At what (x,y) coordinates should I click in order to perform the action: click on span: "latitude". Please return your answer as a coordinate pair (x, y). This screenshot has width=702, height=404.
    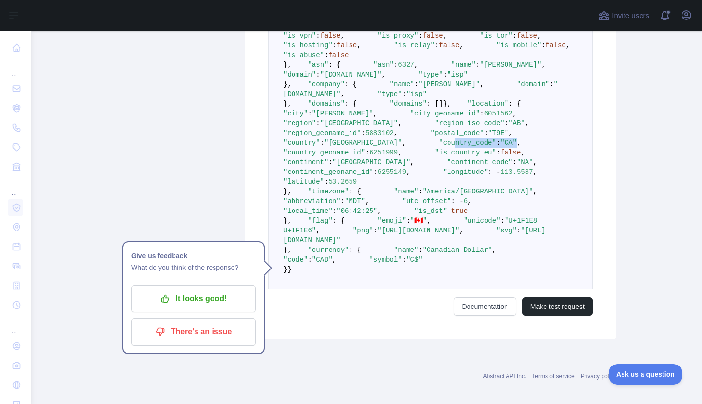
    Looking at the image, I should click on (304, 182).